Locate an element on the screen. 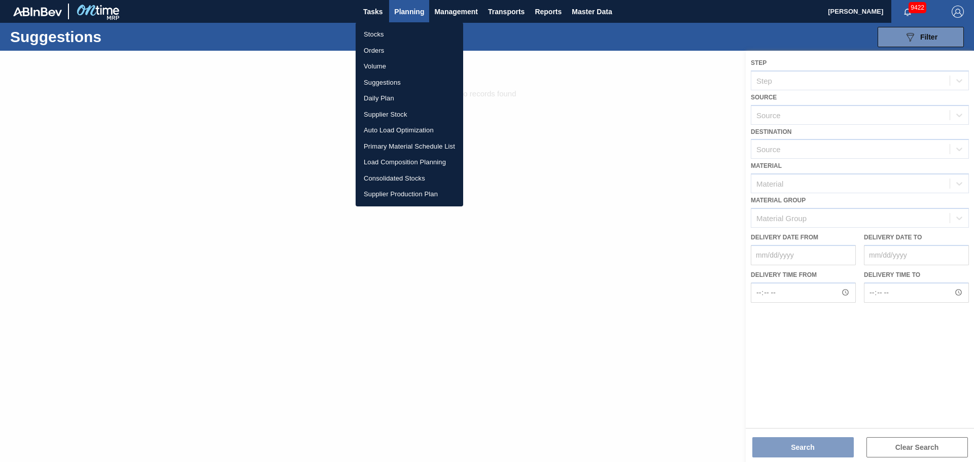  a: Supplier Production Plan is located at coordinates (409, 194).